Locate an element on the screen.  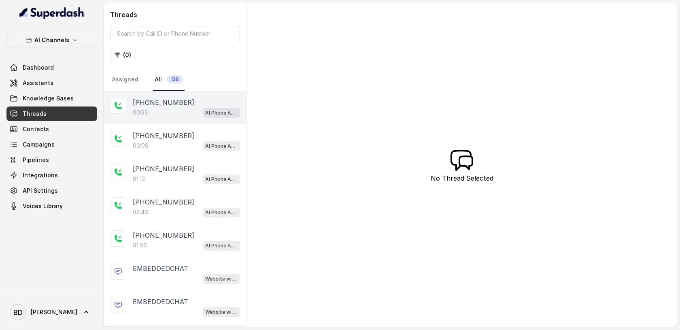
p: 01:06 is located at coordinates (140, 245).